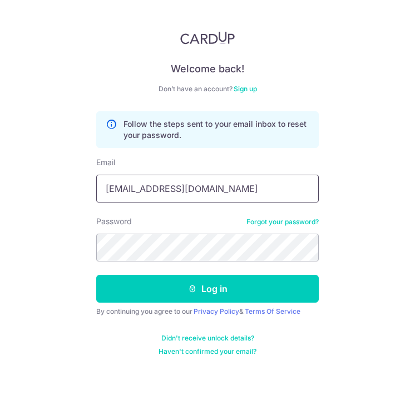 Image resolution: width=415 pixels, height=410 pixels. What do you see at coordinates (283, 222) in the screenshot?
I see `a: Forgot your password?` at bounding box center [283, 222].